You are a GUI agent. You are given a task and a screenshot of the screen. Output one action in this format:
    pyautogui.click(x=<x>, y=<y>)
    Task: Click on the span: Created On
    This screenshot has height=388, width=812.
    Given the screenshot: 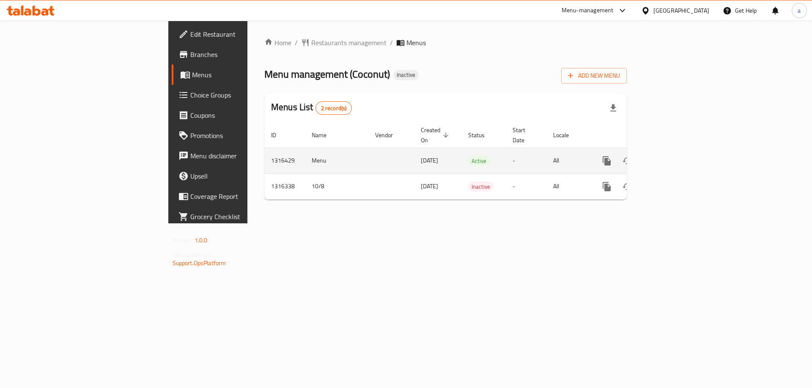 What is the action you would take?
    pyautogui.click(x=436, y=135)
    